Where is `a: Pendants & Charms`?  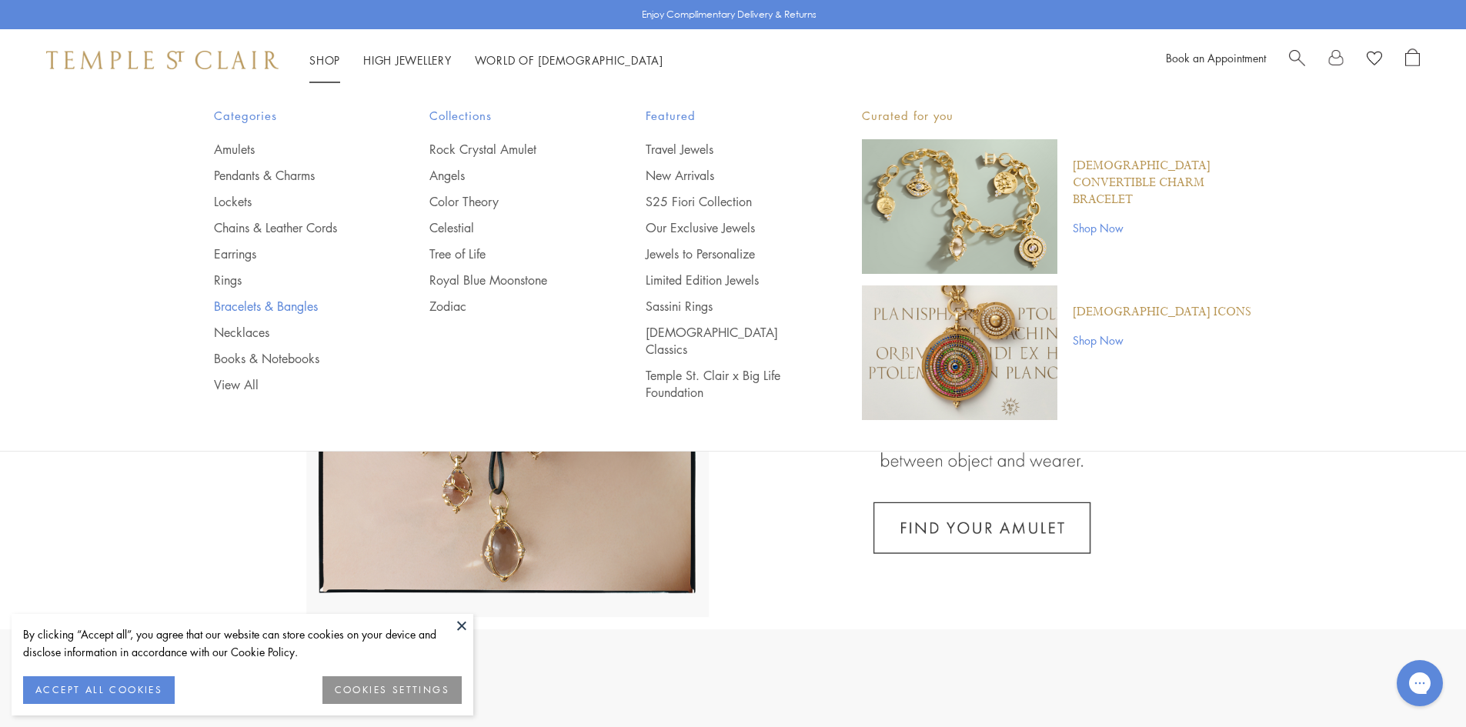 a: Pendants & Charms is located at coordinates (291, 176).